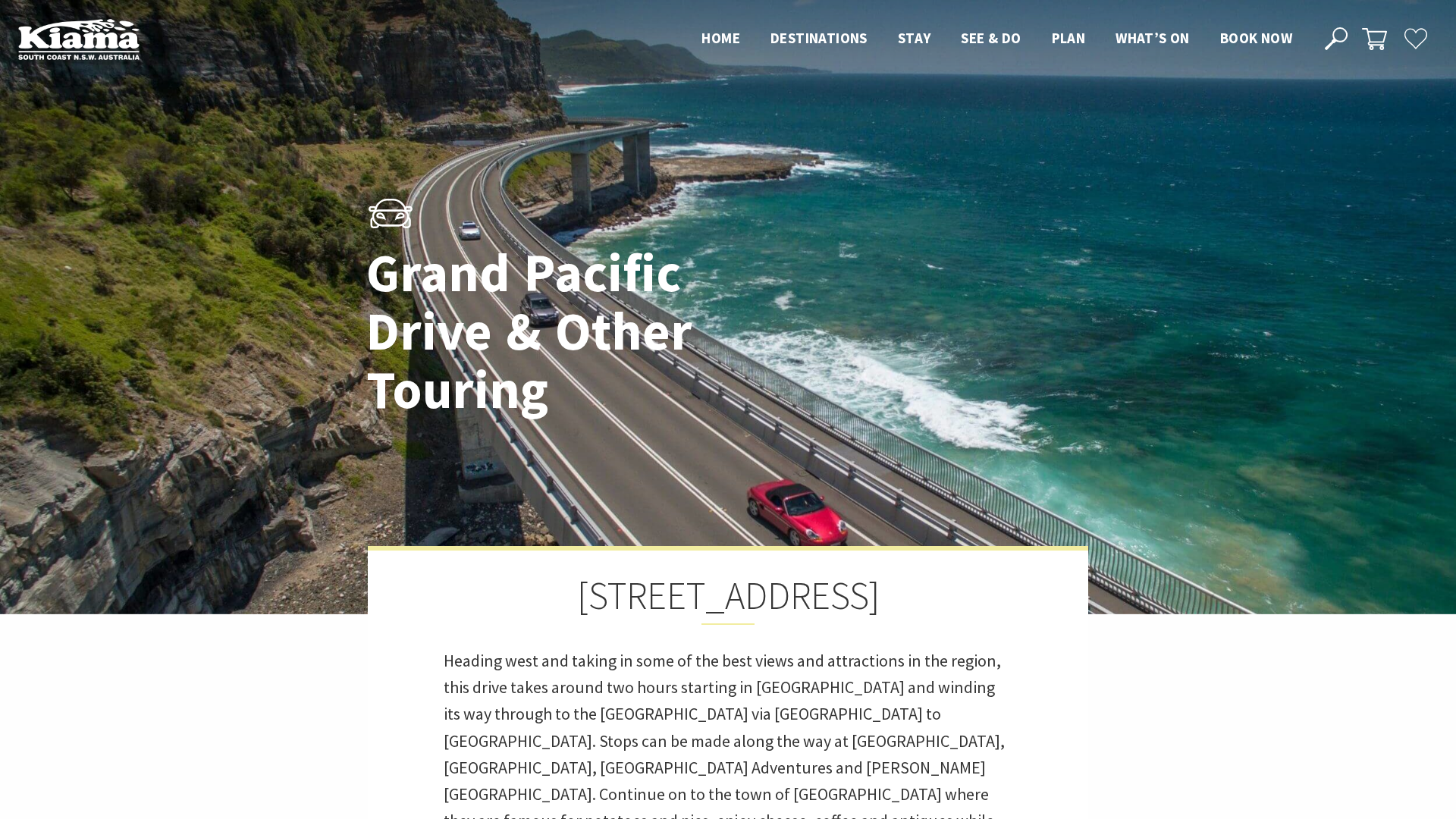 The image size is (1456, 819). What do you see at coordinates (580, 331) in the screenshot?
I see `h1: Grand Pacific Drive & Other Touring` at bounding box center [580, 331].